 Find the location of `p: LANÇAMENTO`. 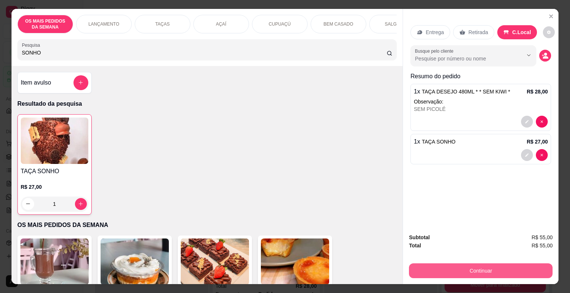

p: LANÇAMENTO is located at coordinates (103, 24).